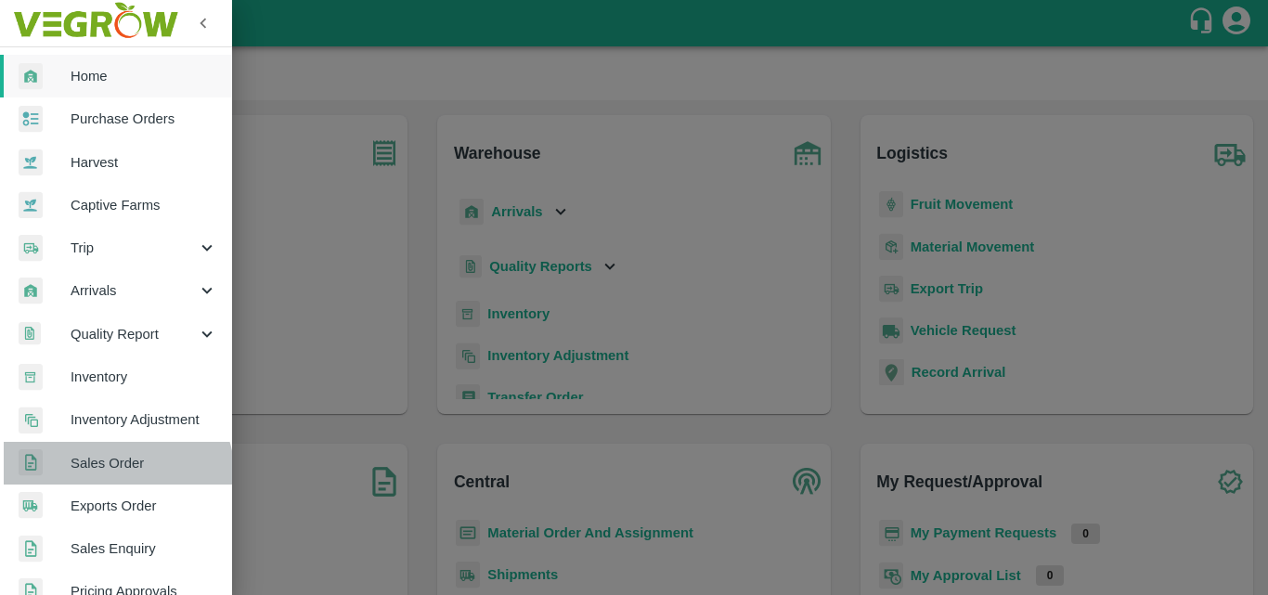 This screenshot has height=595, width=1268. What do you see at coordinates (31, 377) in the screenshot?
I see `img: whInventory` at bounding box center [31, 377].